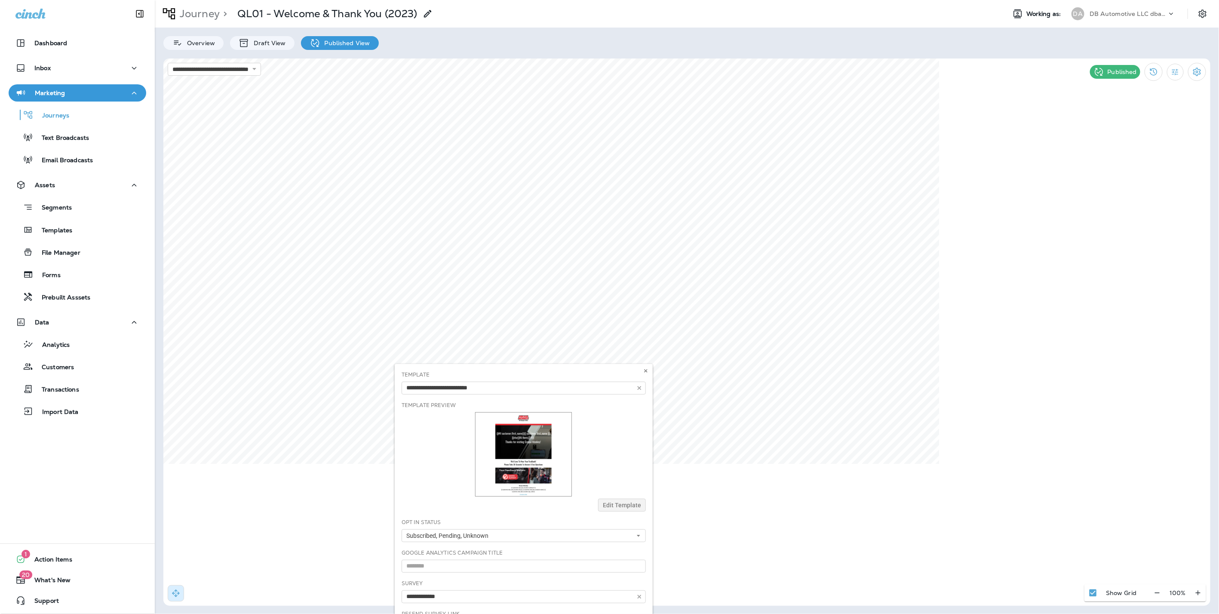  Describe the element at coordinates (50, 93) in the screenshot. I see `p: Marketing` at that location.